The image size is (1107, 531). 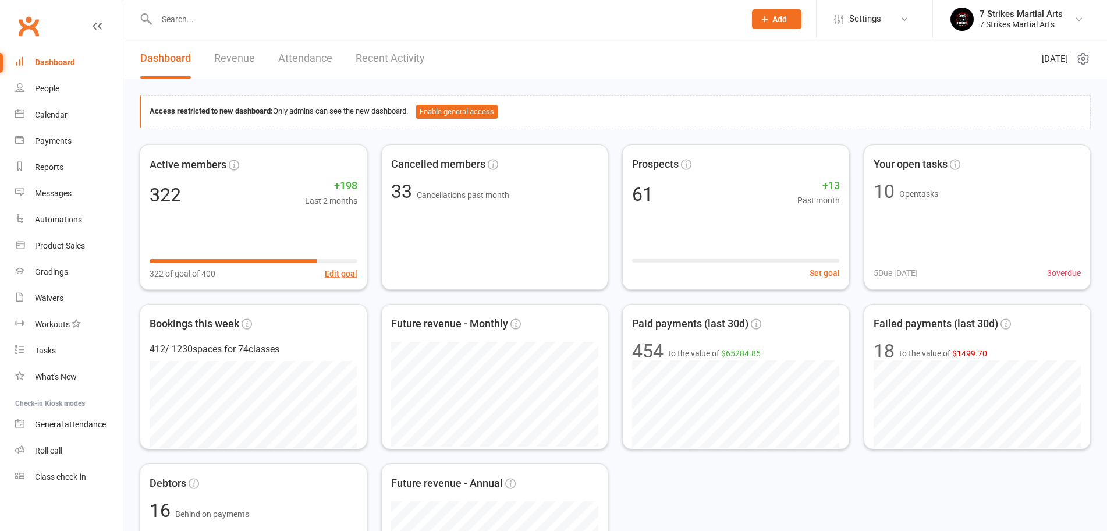 I want to click on div: People, so click(x=47, y=88).